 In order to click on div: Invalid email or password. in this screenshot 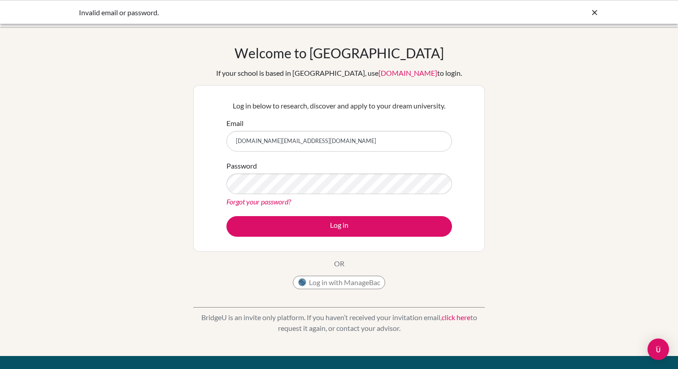, I will do `click(272, 13)`.